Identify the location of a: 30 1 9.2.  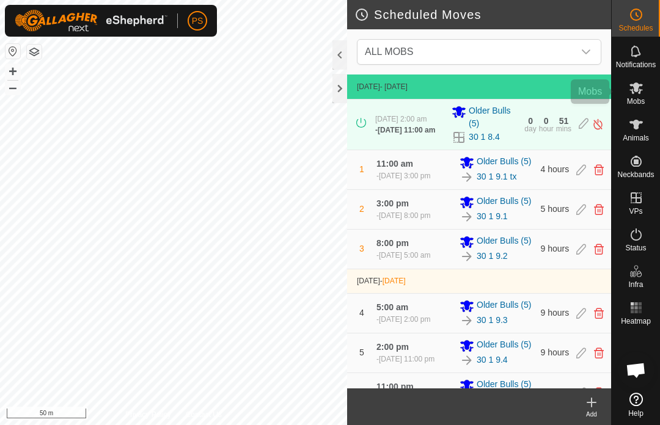
(492, 256).